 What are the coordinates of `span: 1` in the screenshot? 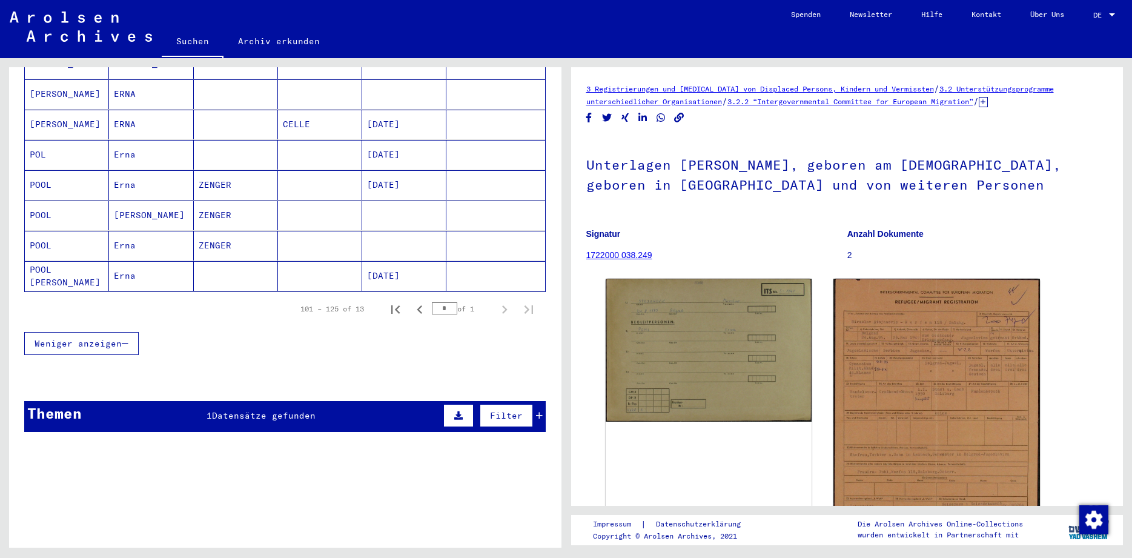 It's located at (209, 415).